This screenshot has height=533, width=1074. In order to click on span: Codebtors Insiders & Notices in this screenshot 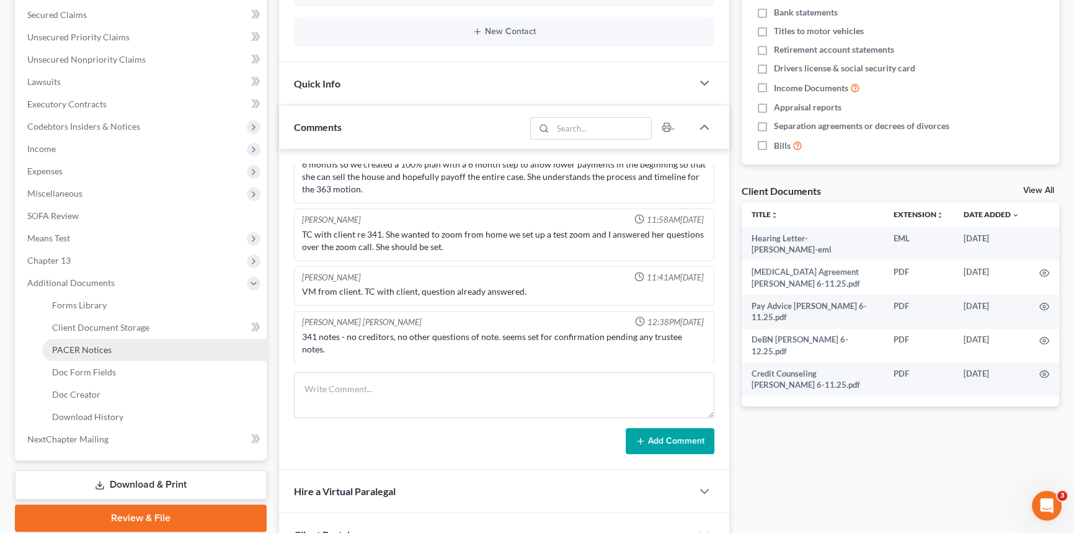, I will do `click(84, 126)`.